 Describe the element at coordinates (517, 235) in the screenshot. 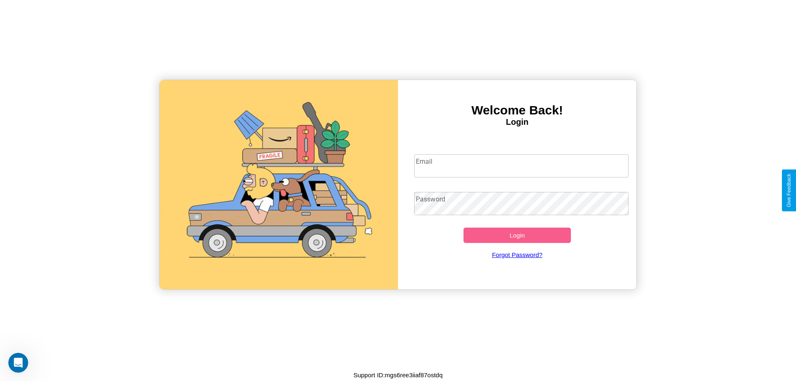

I see `button: Login` at that location.